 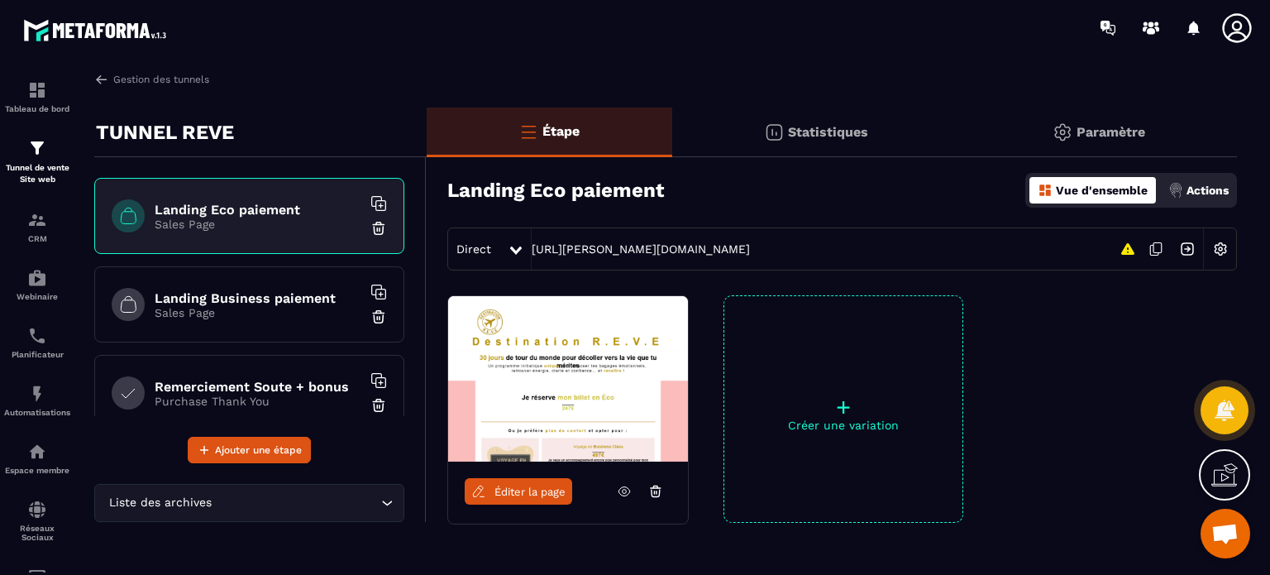 I want to click on p: Réseaux Sociaux, so click(x=37, y=533).